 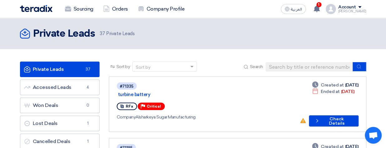 I want to click on input: Search by title or reference number, so click(x=309, y=67).